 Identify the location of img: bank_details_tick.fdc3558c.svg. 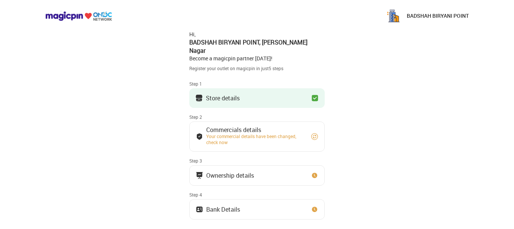
(200, 136).